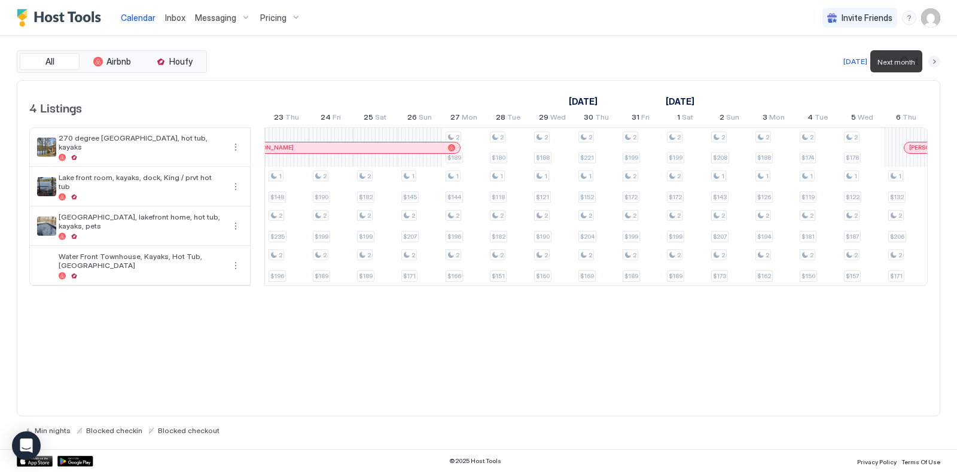 This screenshot has width=957, height=472. I want to click on span: Airbnb, so click(118, 62).